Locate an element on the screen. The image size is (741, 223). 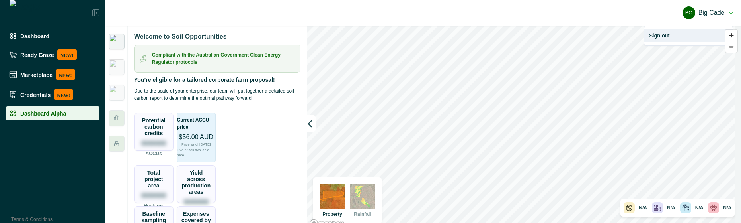
p: Compliant with the Australian Government Clean Energy Regulator protocols is located at coordinates (224, 59).